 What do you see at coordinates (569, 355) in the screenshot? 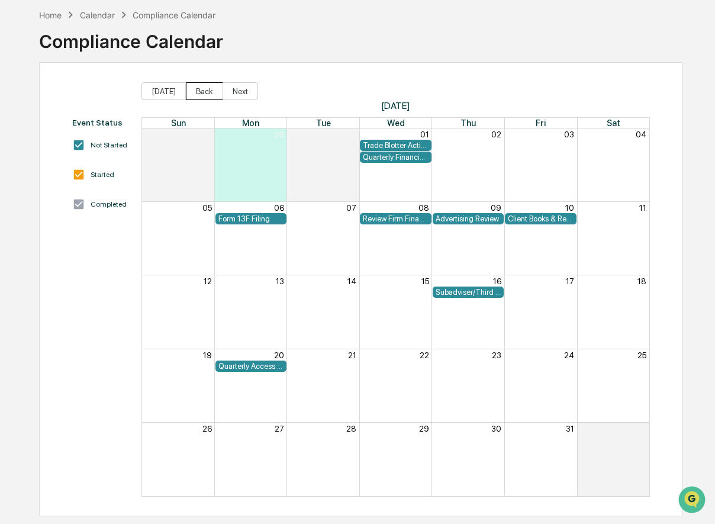
I see `button: 24` at bounding box center [569, 355].